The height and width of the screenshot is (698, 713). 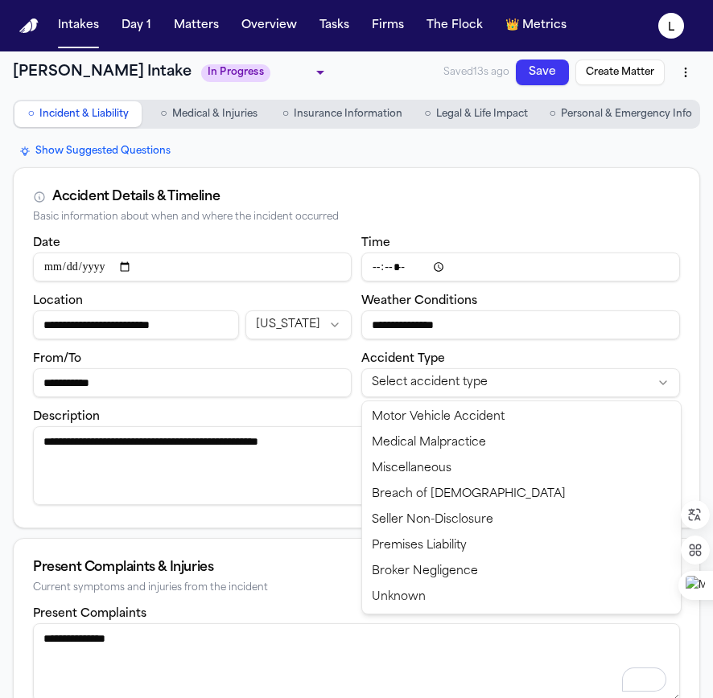 What do you see at coordinates (438, 418) in the screenshot?
I see `span: Motor Vehicle Accident` at bounding box center [438, 418].